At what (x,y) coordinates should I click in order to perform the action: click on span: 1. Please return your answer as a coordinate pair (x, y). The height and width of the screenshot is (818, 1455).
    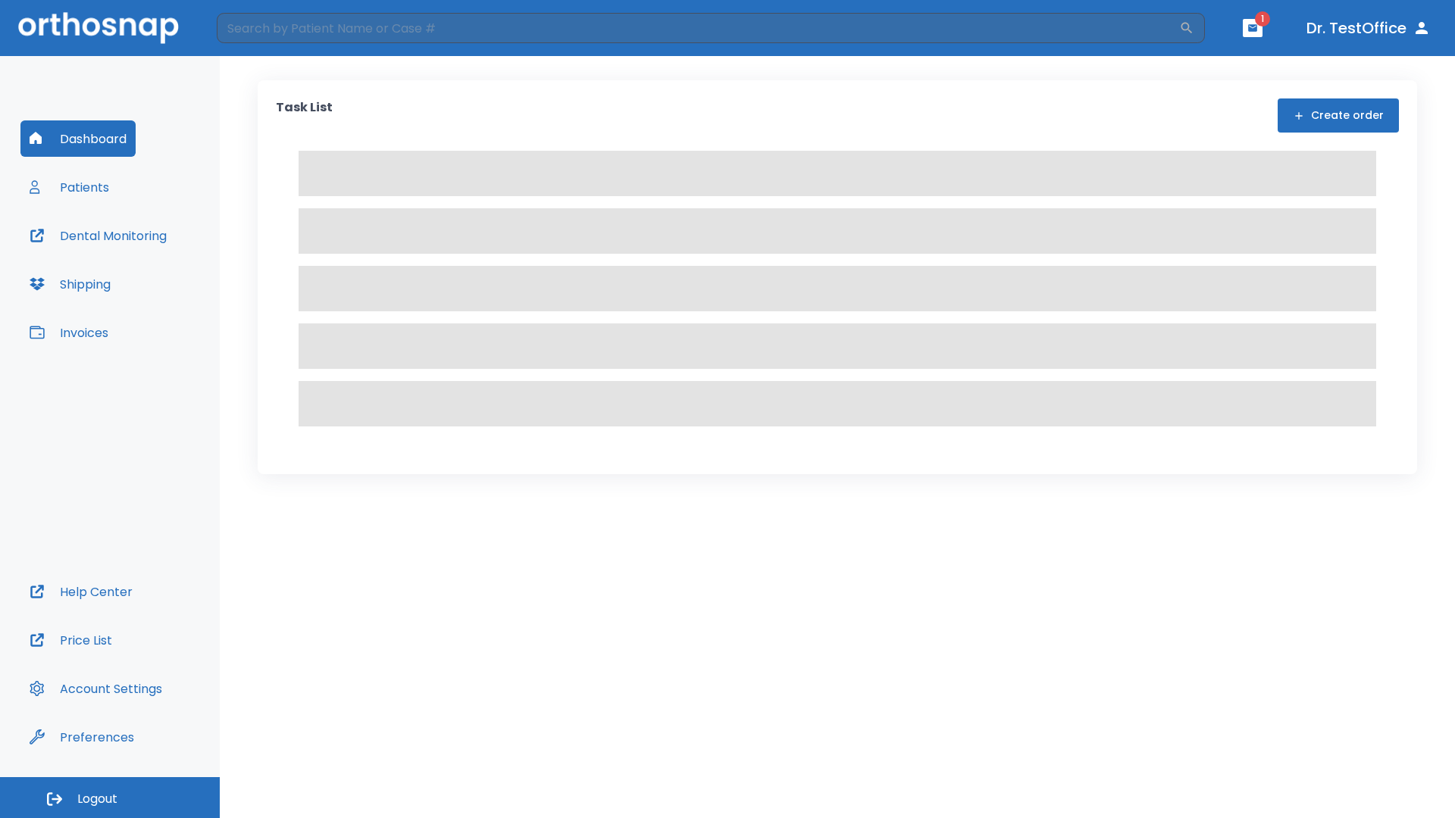
    Looking at the image, I should click on (1262, 19).